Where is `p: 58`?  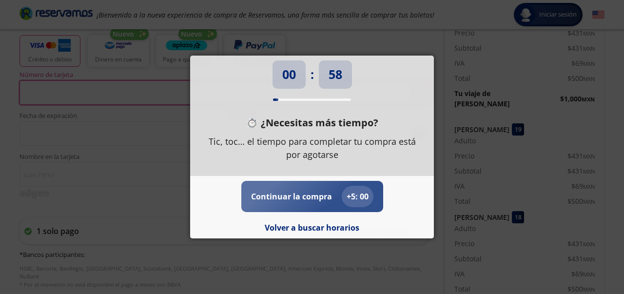
p: 58 is located at coordinates (336, 75).